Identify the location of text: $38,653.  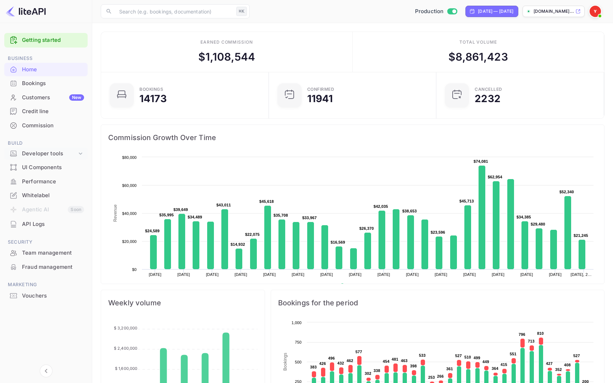
(409, 211).